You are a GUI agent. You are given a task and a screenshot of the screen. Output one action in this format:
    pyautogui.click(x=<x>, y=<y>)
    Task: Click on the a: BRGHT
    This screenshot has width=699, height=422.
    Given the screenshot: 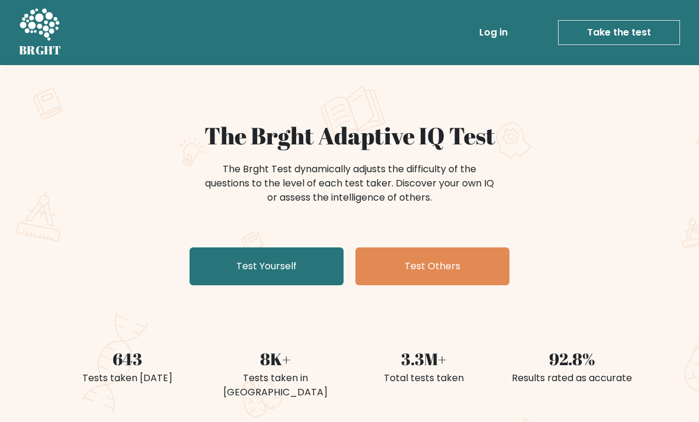 What is the action you would take?
    pyautogui.click(x=40, y=33)
    